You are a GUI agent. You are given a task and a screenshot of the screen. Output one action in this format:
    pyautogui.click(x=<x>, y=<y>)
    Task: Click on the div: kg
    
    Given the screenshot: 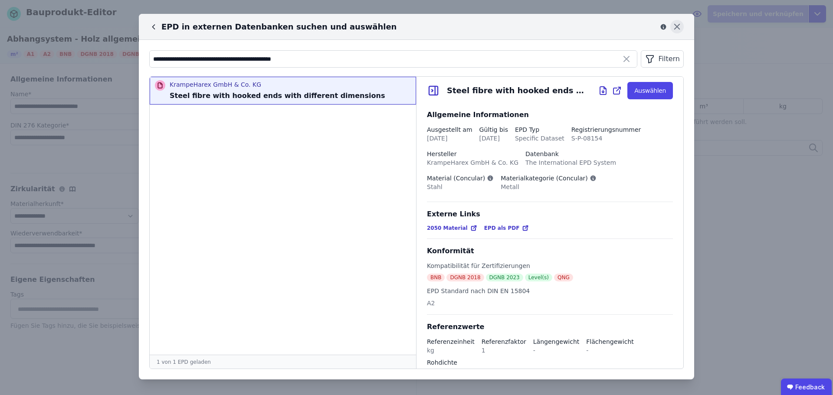 What is the action you would take?
    pyautogui.click(x=451, y=351)
    